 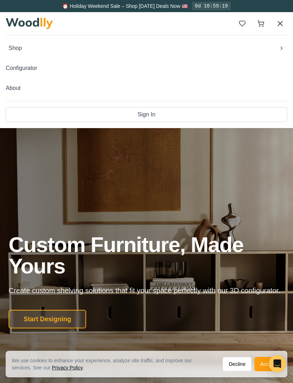 I want to click on button: Accept, so click(x=267, y=364).